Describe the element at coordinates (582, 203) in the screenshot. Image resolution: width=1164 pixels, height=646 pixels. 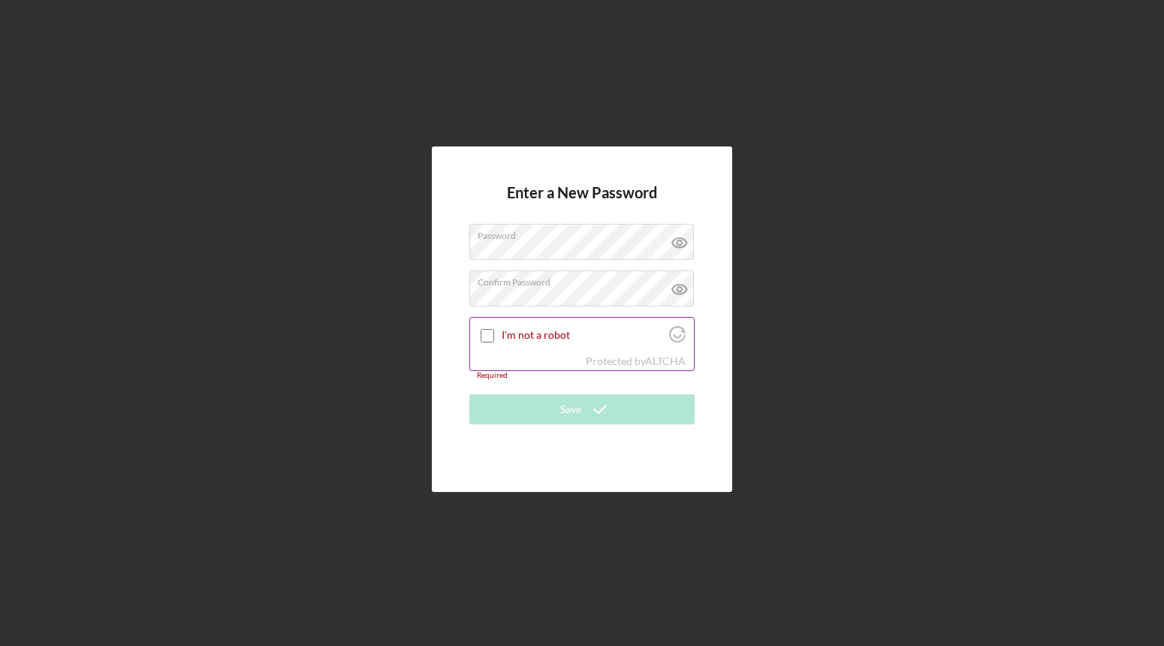
I see `h4: Enter a New Password` at that location.